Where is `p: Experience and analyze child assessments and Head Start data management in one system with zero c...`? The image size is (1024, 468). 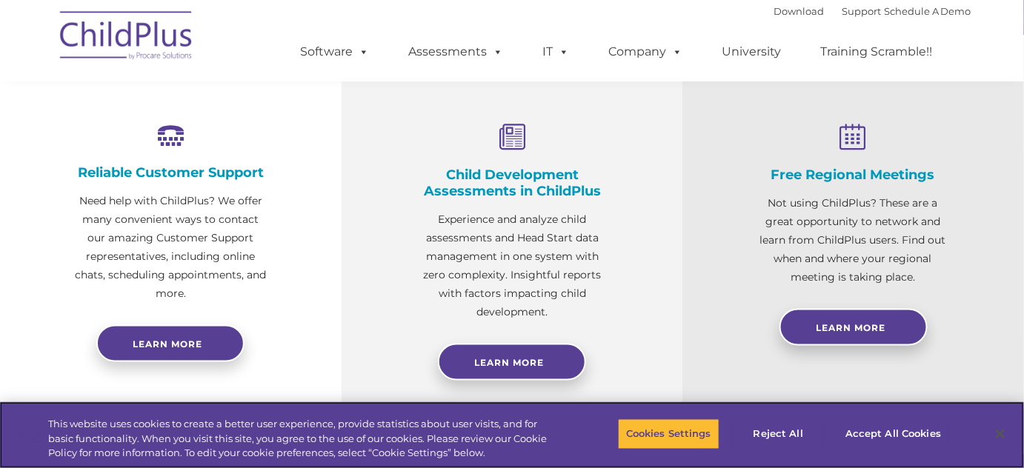
p: Experience and analyze child assessments and Head Start data management in one system with zero c... is located at coordinates (512, 266).